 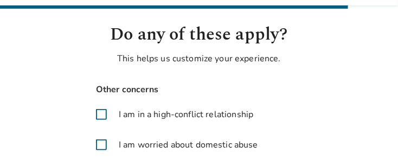 What do you see at coordinates (199, 89) in the screenshot?
I see `span: Other concerns` at bounding box center [199, 89].